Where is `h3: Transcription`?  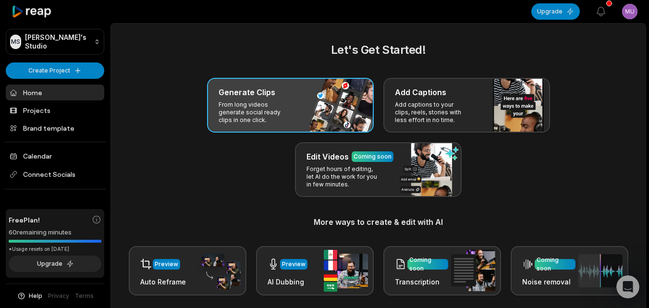
h3: Transcription is located at coordinates (421, 281).